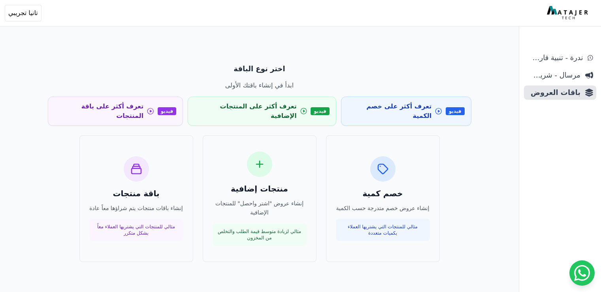 This screenshot has height=292, width=601. I want to click on button: تانيا تجريبي, so click(23, 13).